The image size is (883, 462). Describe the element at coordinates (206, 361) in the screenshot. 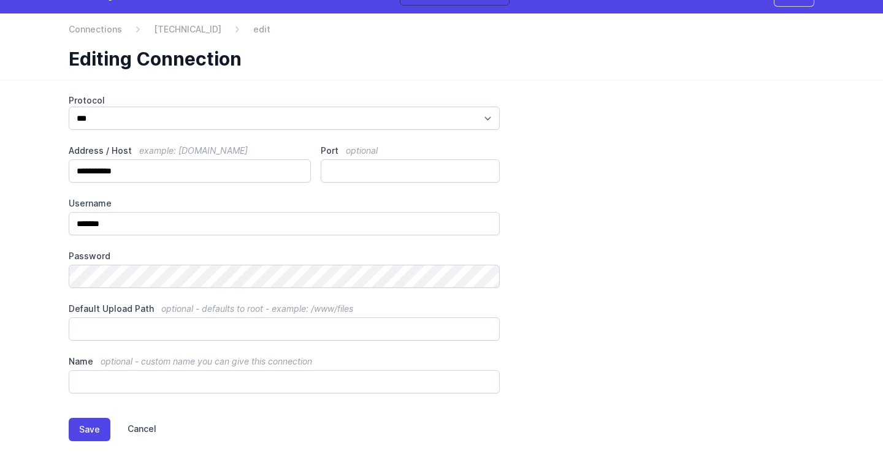

I see `span: optional - custom name you can give this connection` at that location.